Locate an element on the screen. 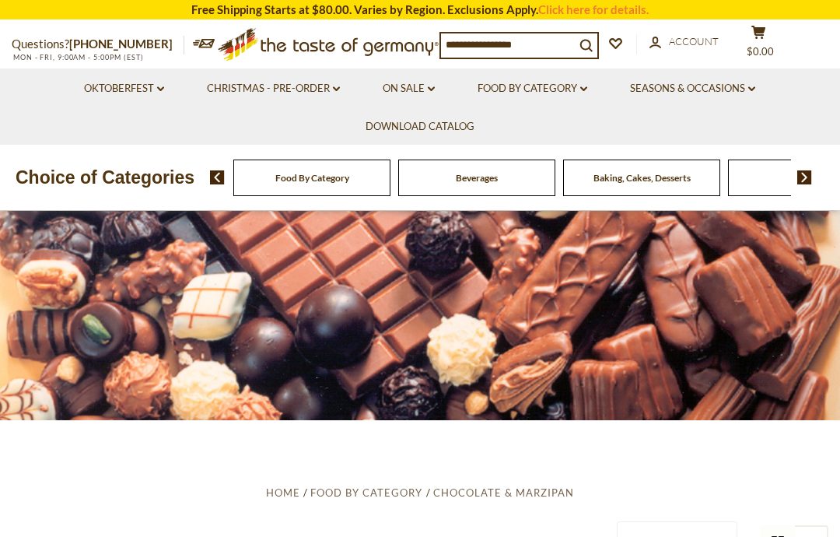 This screenshot has height=537, width=840. a: Oktoberfest is located at coordinates (124, 89).